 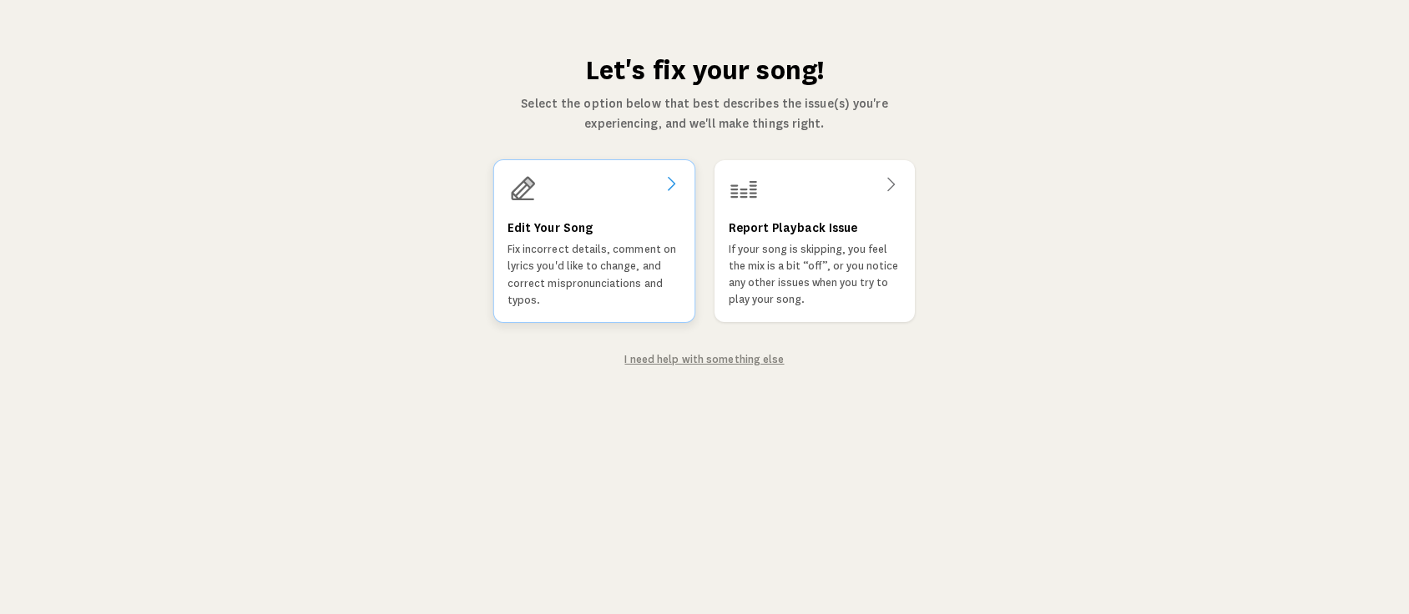 I want to click on a: Report Playback IssueIf your song is skipping, you feel the mix is a bit “off”, or you notice any..., so click(x=815, y=241).